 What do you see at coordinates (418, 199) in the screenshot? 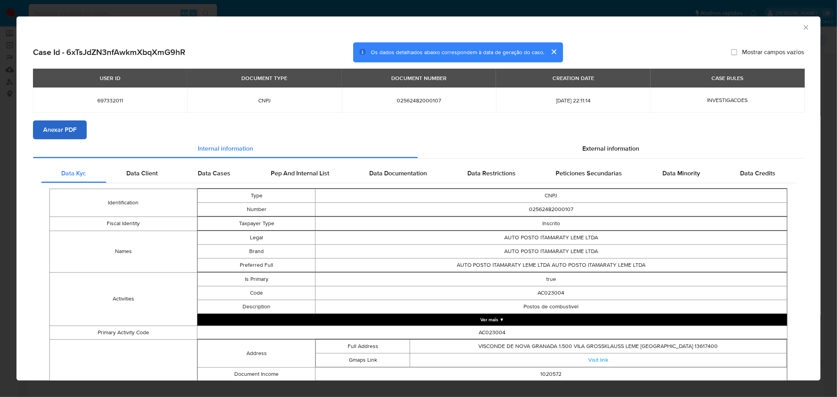
I see `div: closure-recommendation-modal` at bounding box center [418, 199].